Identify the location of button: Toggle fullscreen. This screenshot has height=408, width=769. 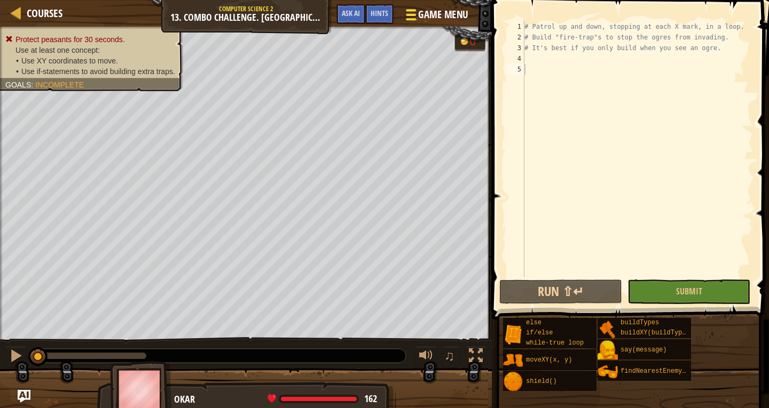
(476, 357).